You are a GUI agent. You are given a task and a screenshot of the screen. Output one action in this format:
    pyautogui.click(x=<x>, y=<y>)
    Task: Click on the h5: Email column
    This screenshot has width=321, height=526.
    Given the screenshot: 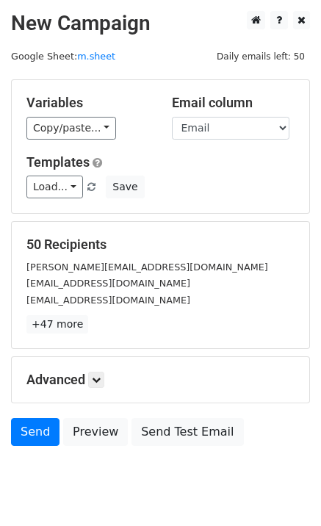 What is the action you would take?
    pyautogui.click(x=234, y=103)
    